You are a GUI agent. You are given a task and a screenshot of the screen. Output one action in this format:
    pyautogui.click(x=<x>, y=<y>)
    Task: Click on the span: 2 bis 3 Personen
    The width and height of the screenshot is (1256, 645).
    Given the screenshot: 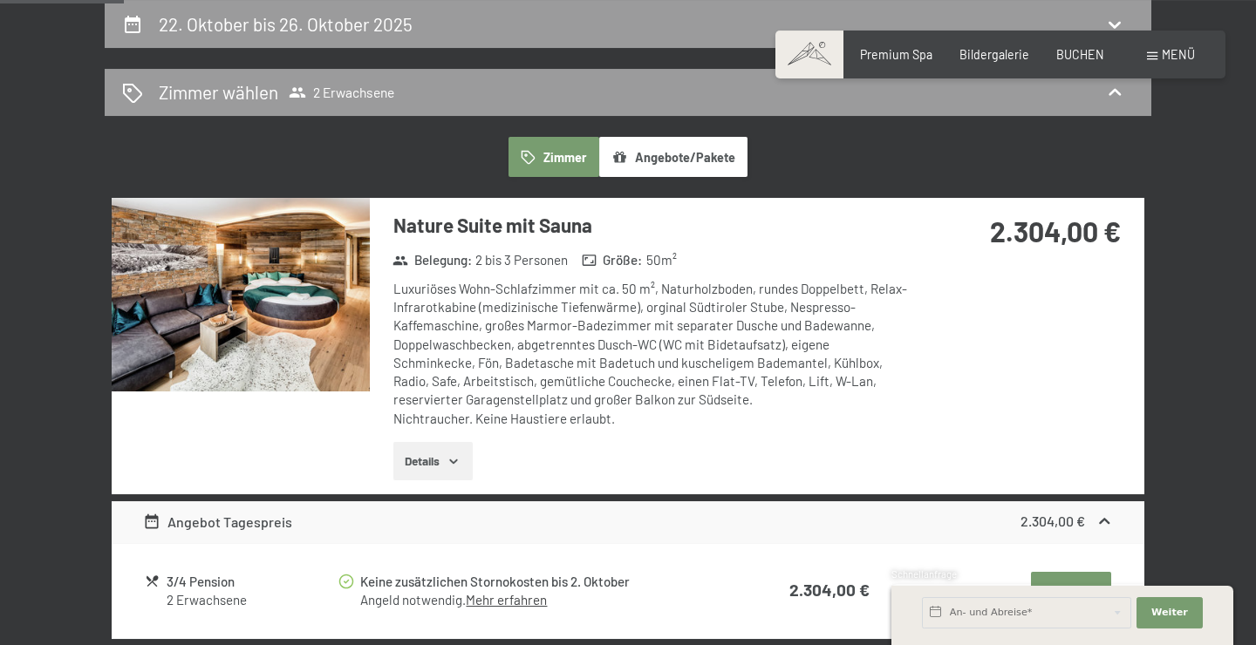 What is the action you would take?
    pyautogui.click(x=522, y=260)
    